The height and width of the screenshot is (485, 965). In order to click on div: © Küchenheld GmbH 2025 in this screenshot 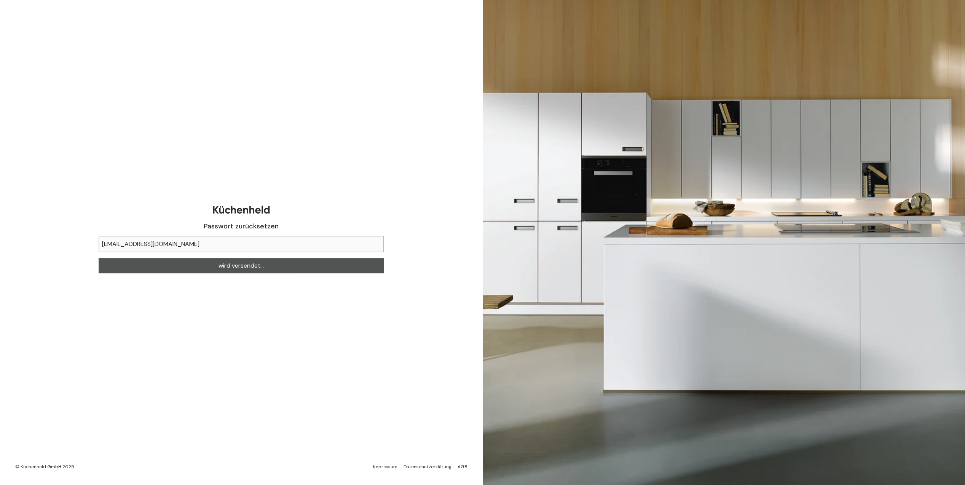, I will do `click(45, 467)`.